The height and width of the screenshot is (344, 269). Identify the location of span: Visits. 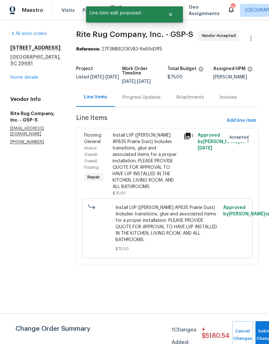
(68, 10).